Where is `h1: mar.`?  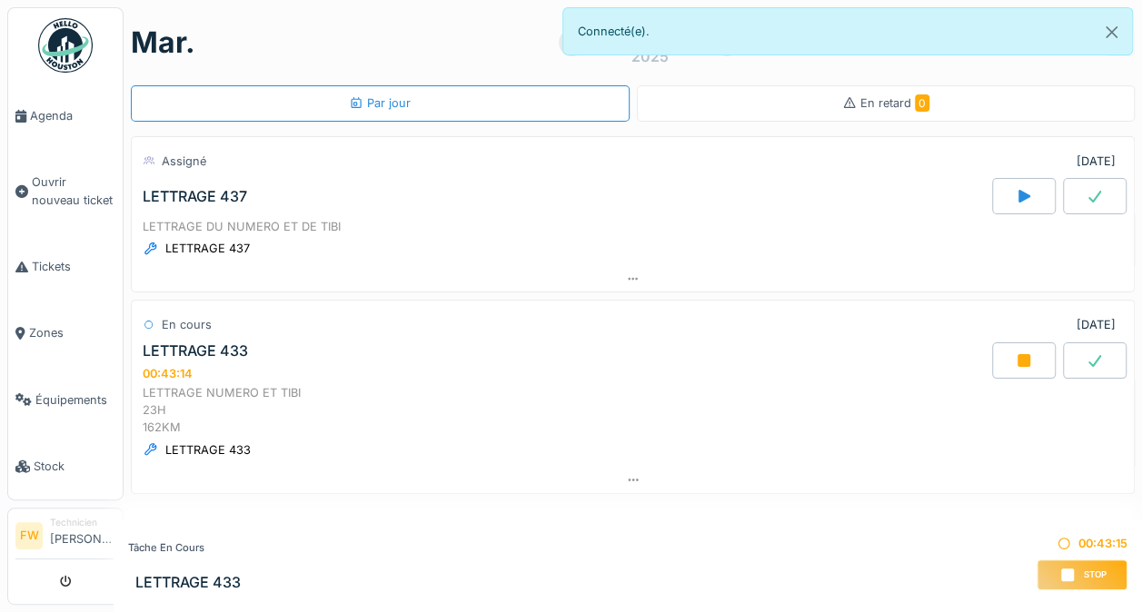
h1: mar. is located at coordinates (163, 43).